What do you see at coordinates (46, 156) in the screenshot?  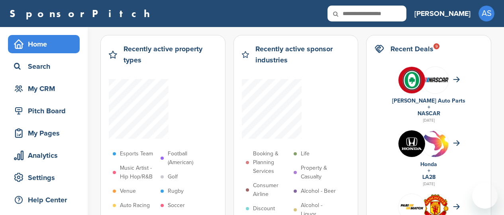 I see `div: Analytics` at bounding box center [46, 156].